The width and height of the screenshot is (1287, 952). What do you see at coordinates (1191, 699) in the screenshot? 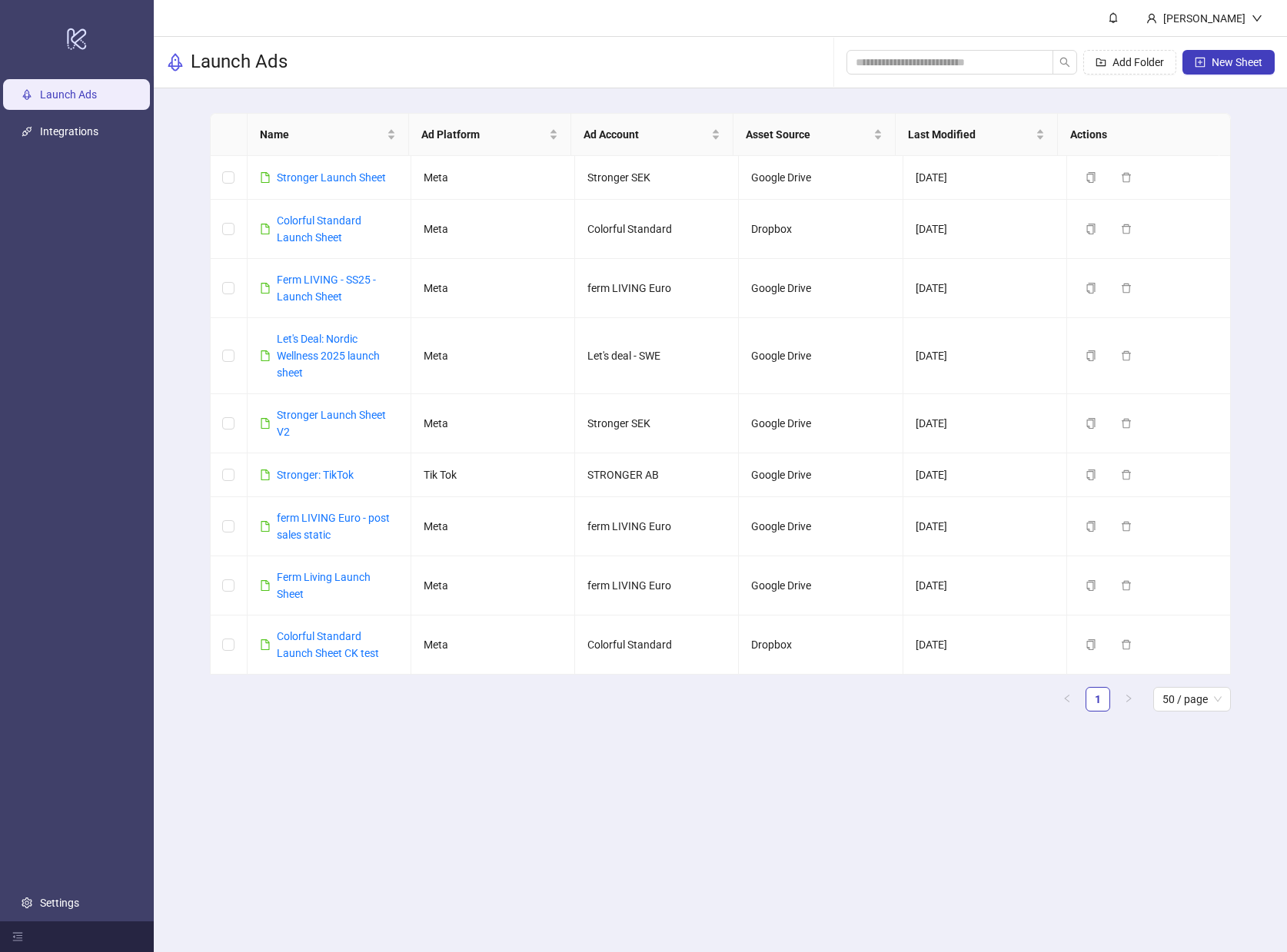
I see `div: Page Size` at bounding box center [1191, 699].